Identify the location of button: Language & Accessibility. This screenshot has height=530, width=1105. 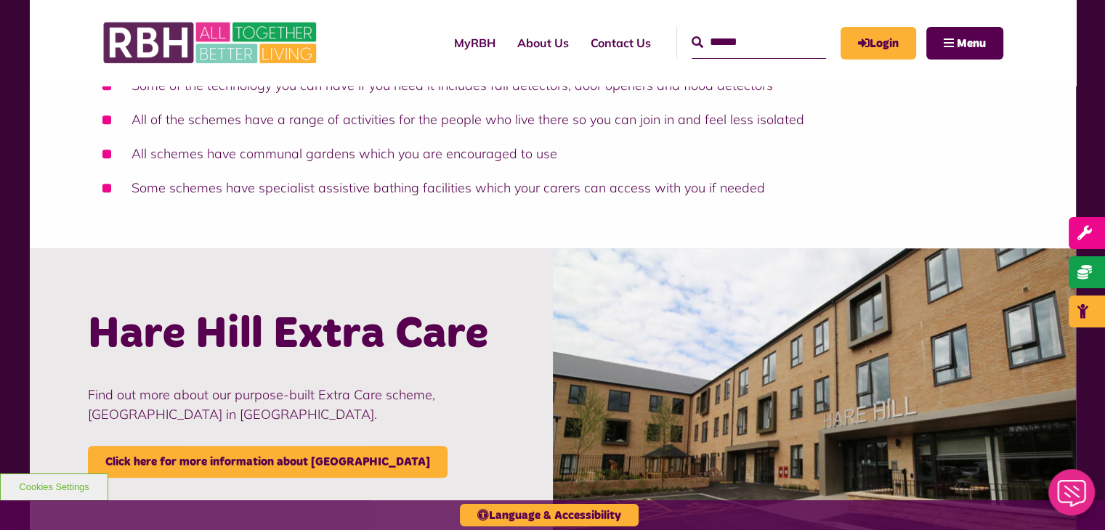
(549, 515).